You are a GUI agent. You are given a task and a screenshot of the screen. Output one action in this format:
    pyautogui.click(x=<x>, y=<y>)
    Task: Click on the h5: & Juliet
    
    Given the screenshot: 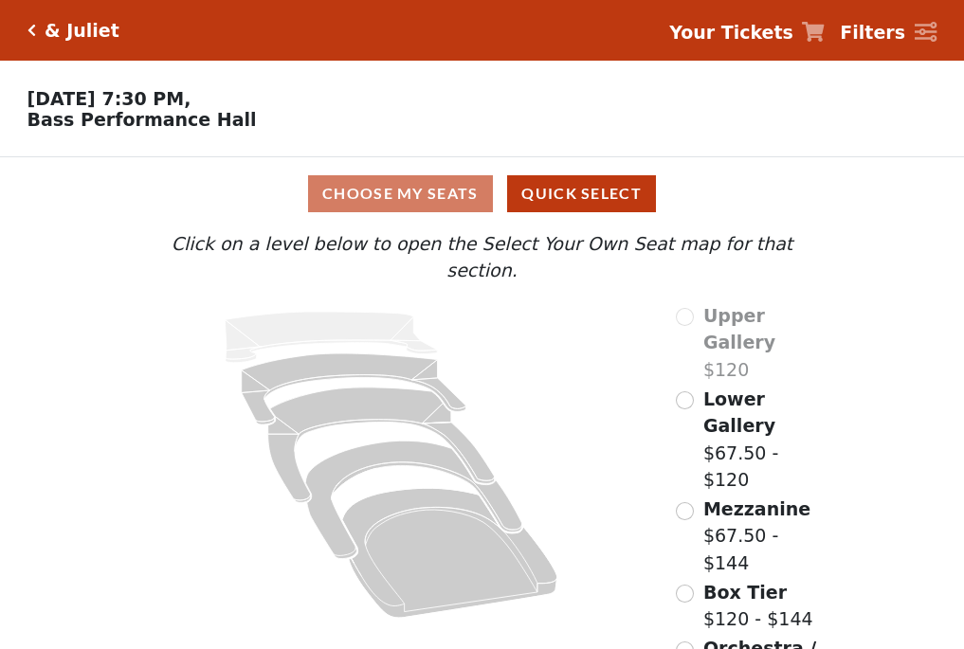 What is the action you would take?
    pyautogui.click(x=82, y=30)
    